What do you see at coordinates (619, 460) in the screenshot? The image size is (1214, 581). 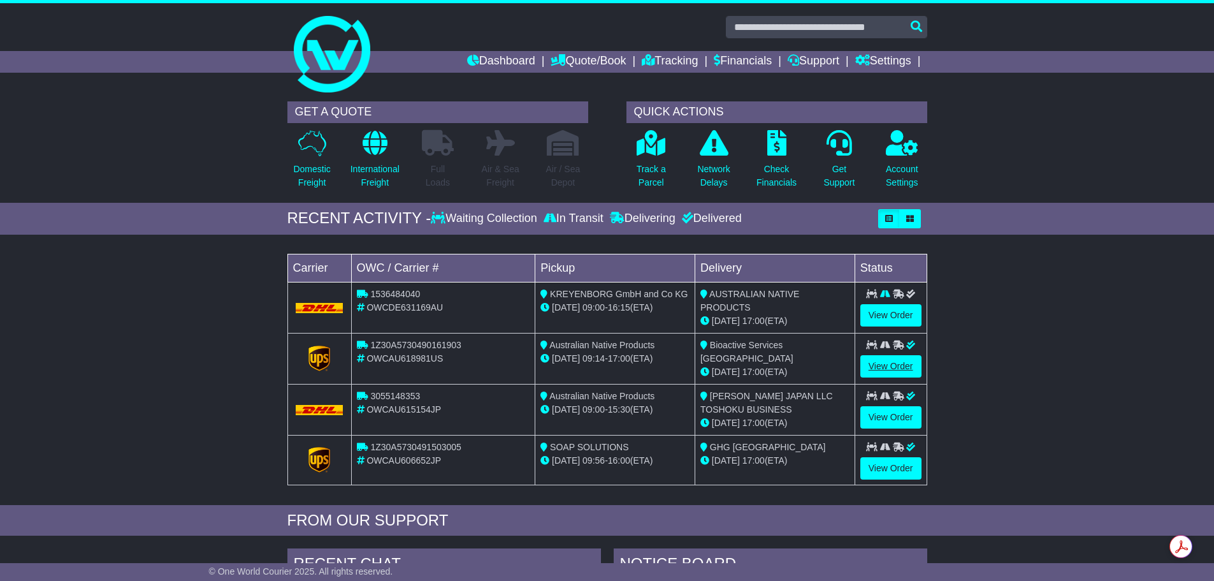 I see `span: 16:00` at bounding box center [619, 460].